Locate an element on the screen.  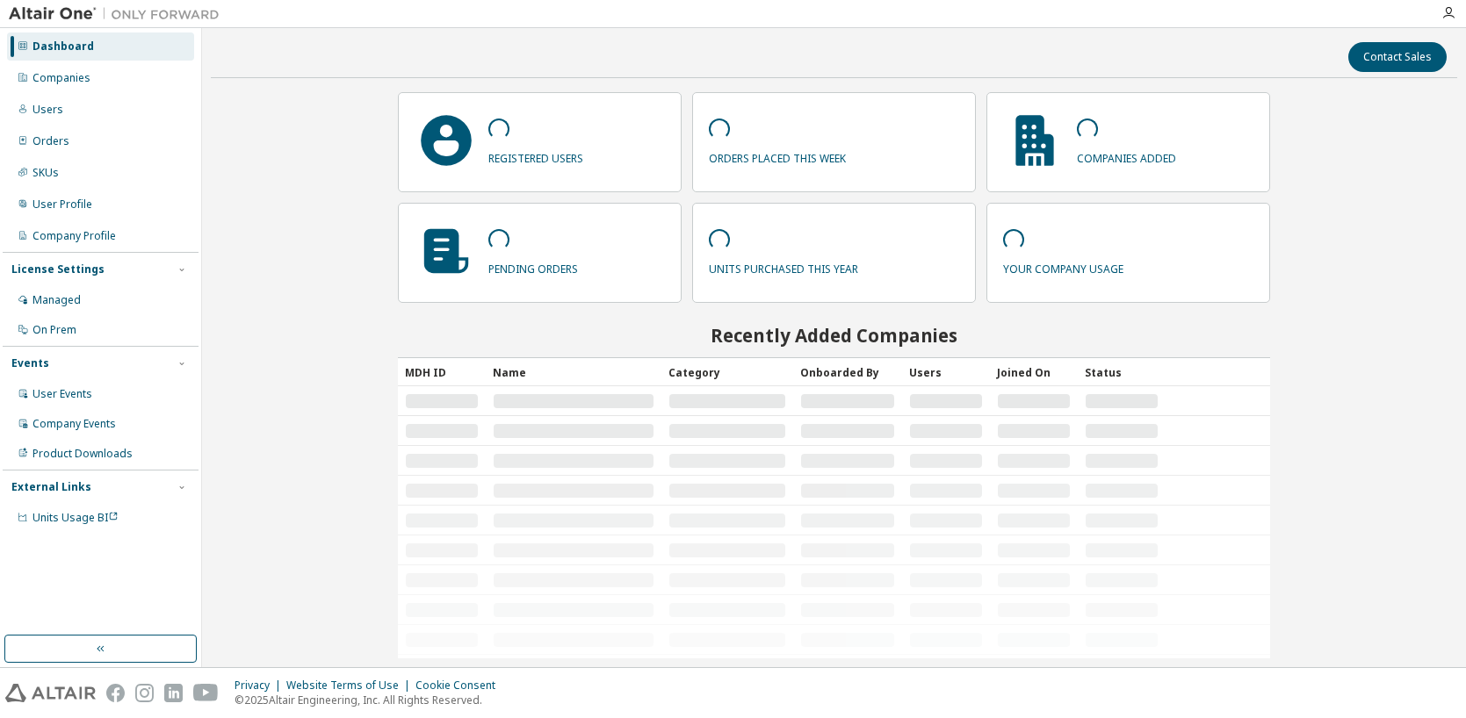
p: © 2025 Altair Engineering, Inc. All Rights Reserved. is located at coordinates (370, 700).